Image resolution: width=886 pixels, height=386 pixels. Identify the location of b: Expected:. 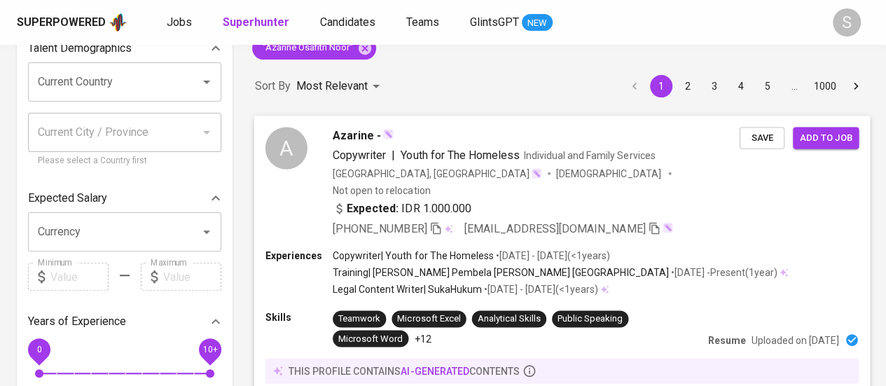
(373, 208).